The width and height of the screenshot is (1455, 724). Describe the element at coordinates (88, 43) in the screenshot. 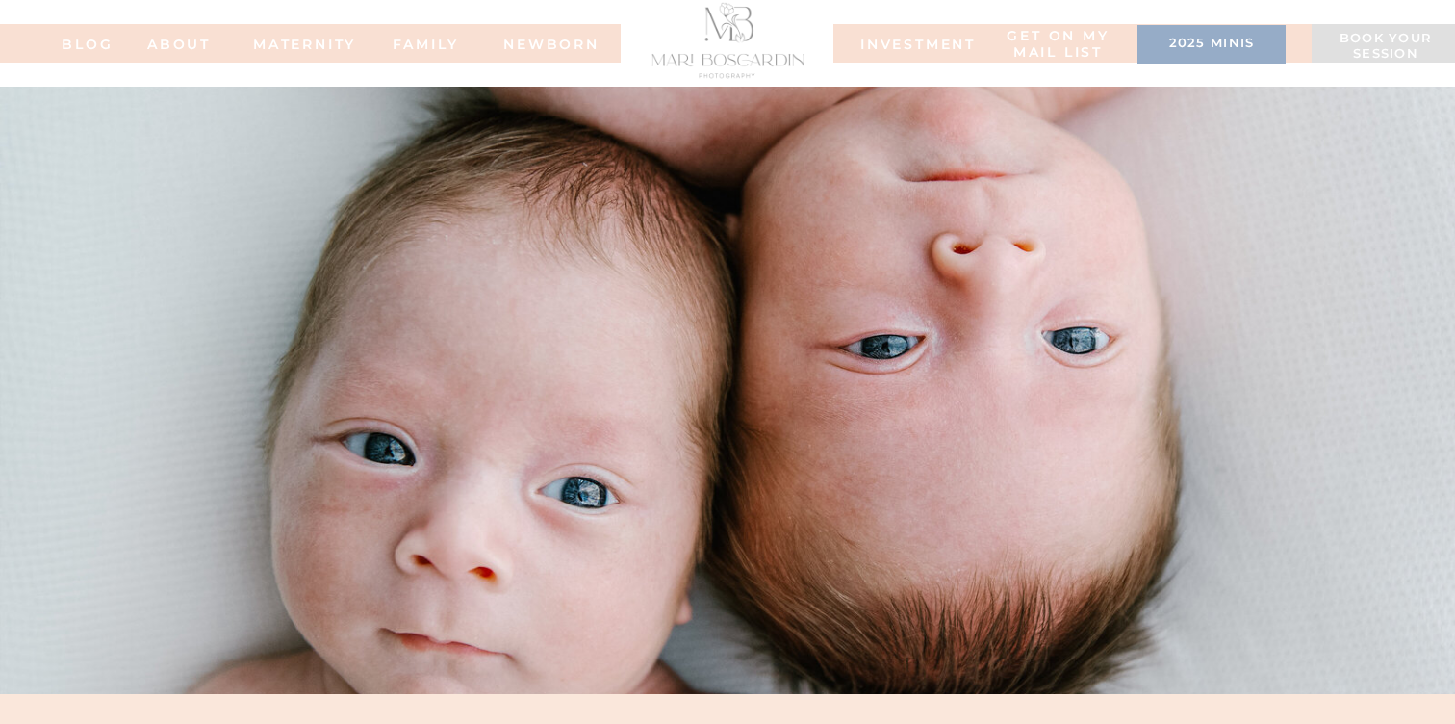

I see `nav: BLOG` at that location.